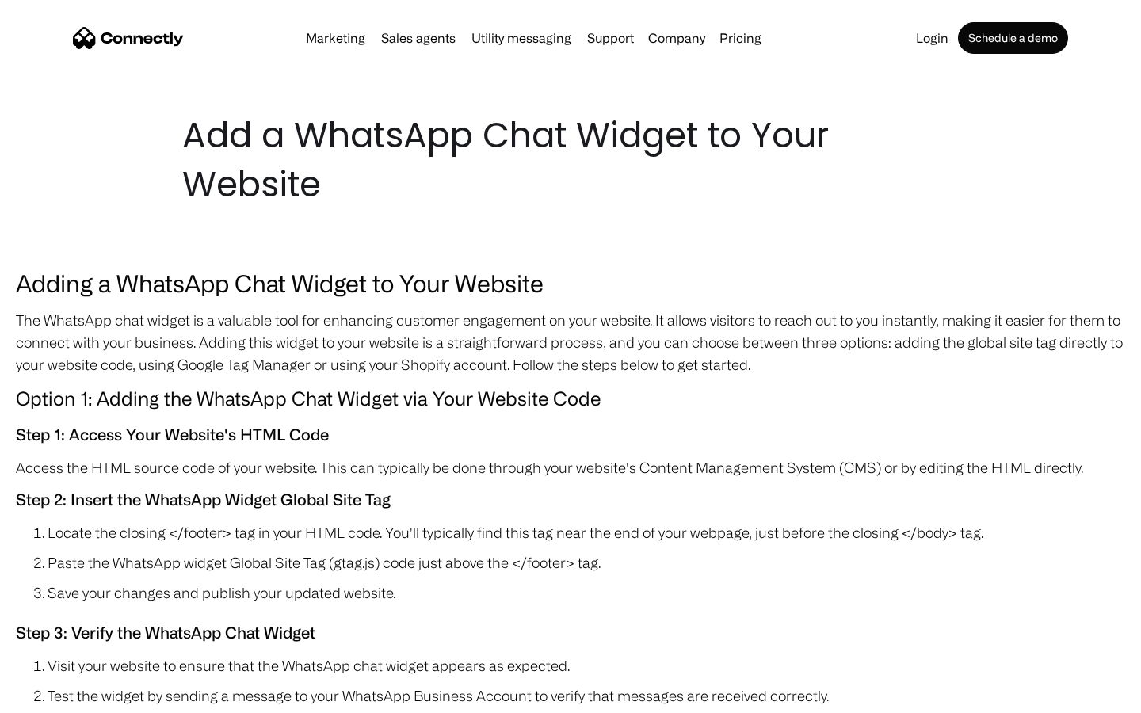  Describe the element at coordinates (570, 283) in the screenshot. I see `h3: Adding a WhatsApp Chat Widget to Your Website` at that location.